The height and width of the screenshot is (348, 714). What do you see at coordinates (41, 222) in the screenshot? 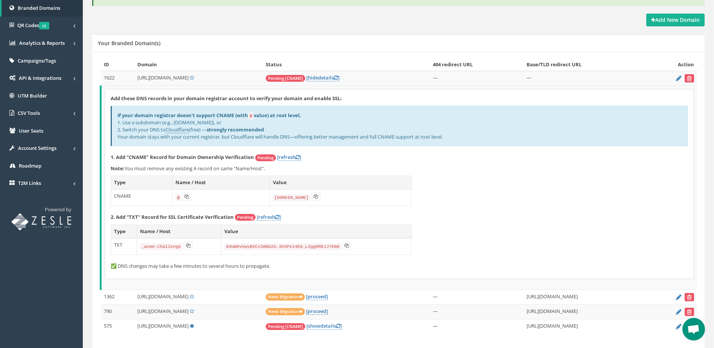
I see `img: T2M URL Shortener powered by Zesle Software Inc.` at bounding box center [41, 222].